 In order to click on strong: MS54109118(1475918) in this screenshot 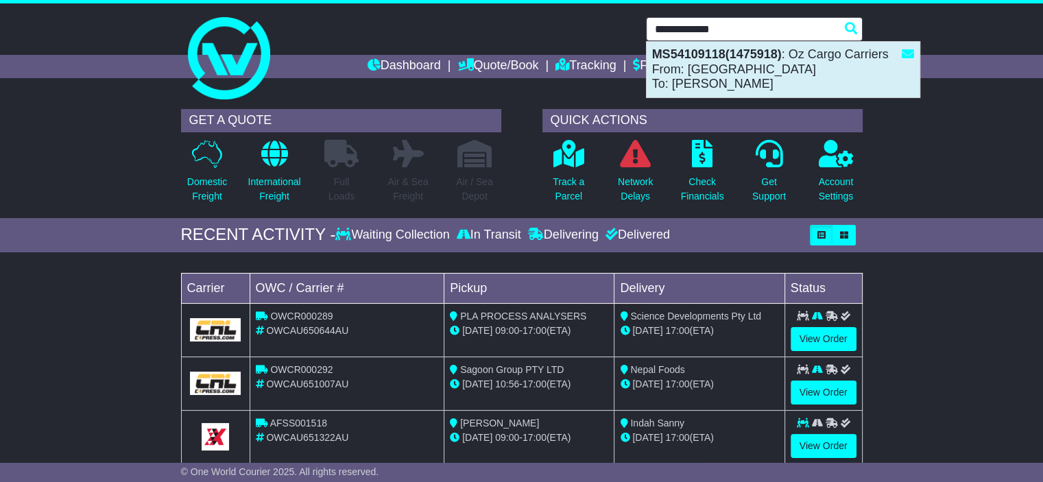, I will do `click(716, 54)`.